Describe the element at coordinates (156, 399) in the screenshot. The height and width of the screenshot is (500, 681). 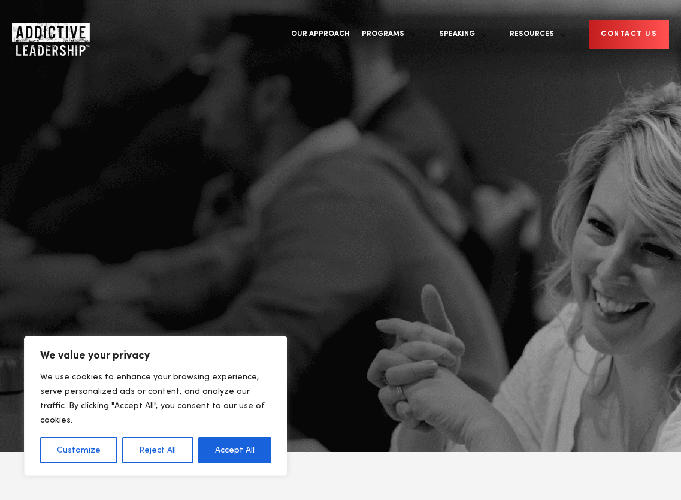
I see `p: We use cookies to enhance your browsing experience, serve personalized ads or content, and analyz...` at that location.